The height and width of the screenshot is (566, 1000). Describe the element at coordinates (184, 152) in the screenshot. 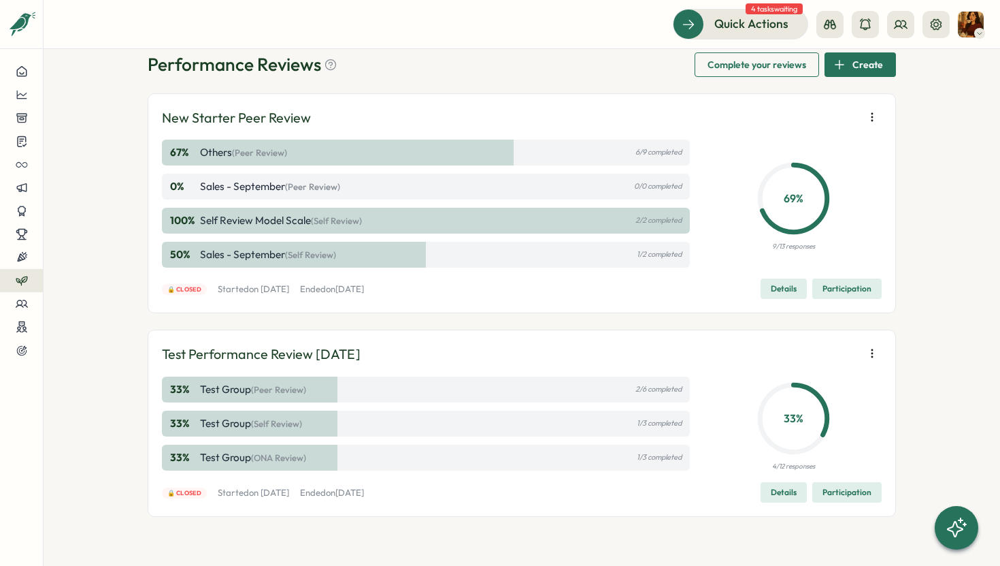

I see `p: 67 %` at that location.